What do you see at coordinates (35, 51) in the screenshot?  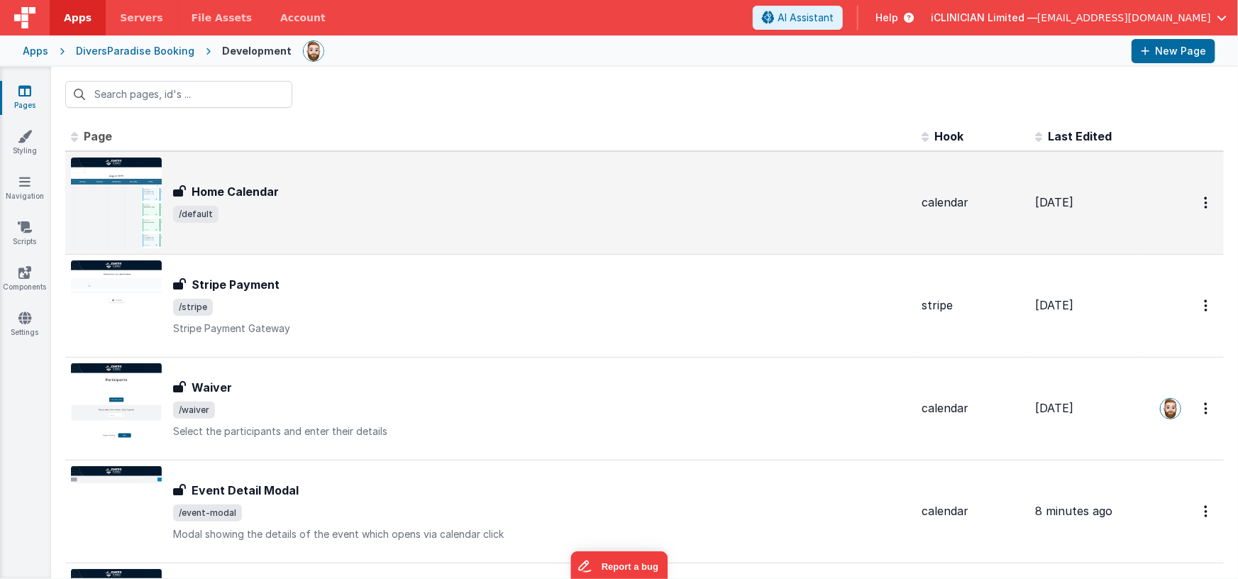 I see `div: Apps` at bounding box center [35, 51].